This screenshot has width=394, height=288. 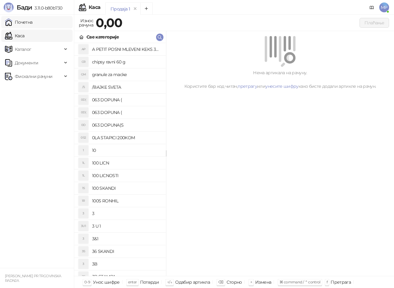 I want to click on div: Каса, so click(x=94, y=7).